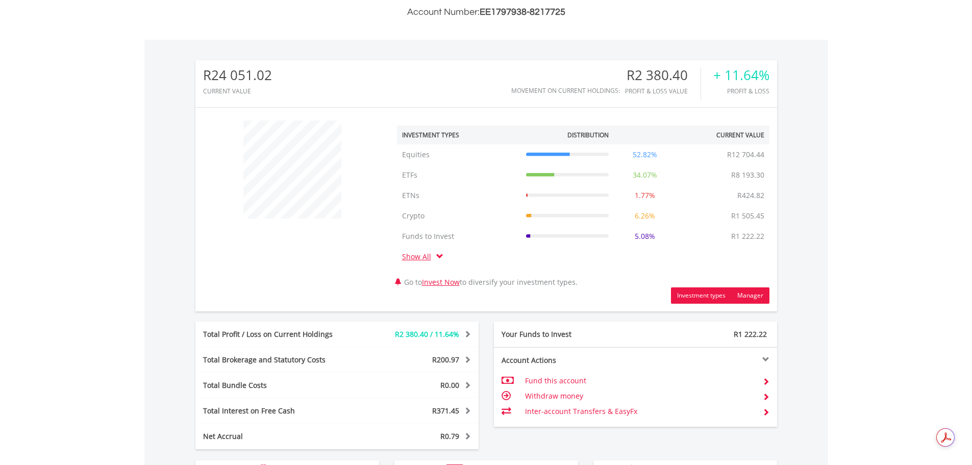  What do you see at coordinates (645, 155) in the screenshot?
I see `td: 52.82%` at bounding box center [645, 155].